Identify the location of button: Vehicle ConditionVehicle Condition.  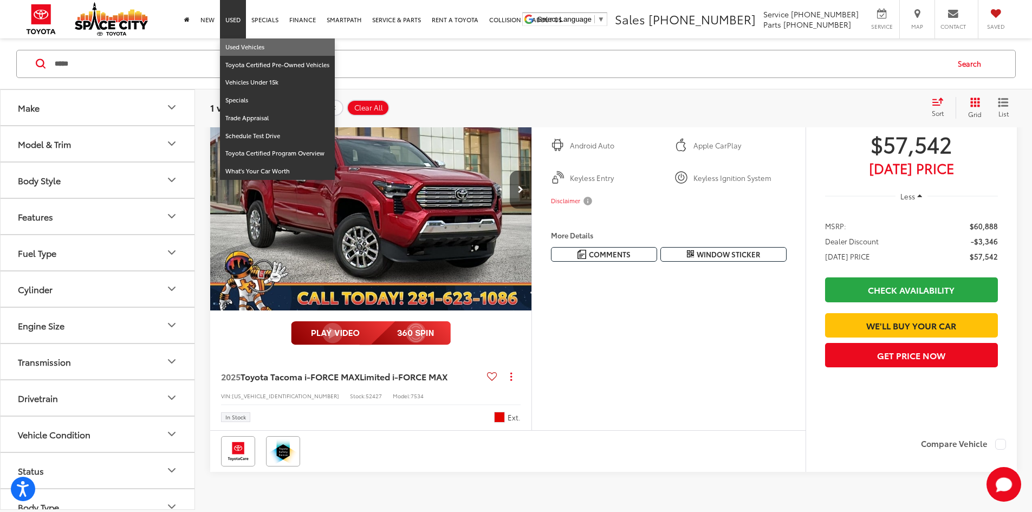
(98, 433).